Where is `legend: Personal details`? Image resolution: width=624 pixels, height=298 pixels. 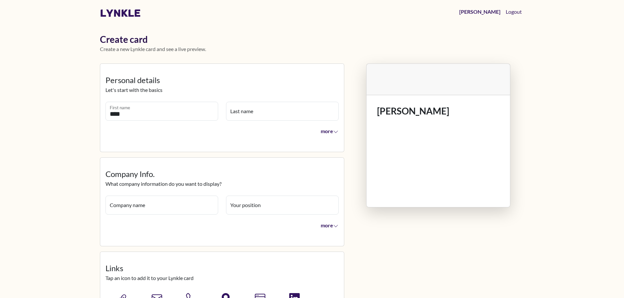
legend: Personal details is located at coordinates (222, 80).